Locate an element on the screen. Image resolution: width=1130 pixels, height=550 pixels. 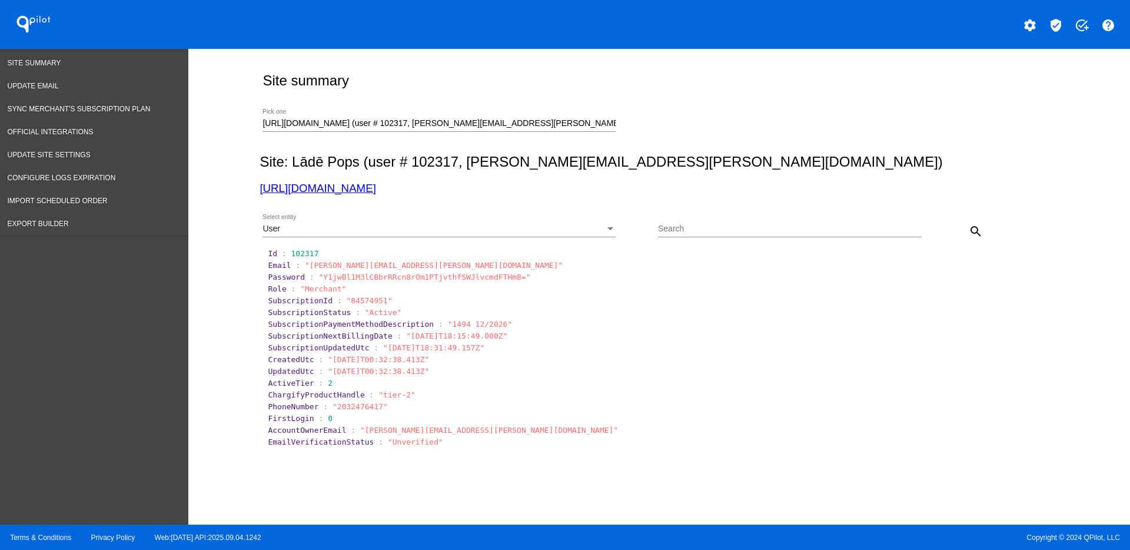
span: "84574951" is located at coordinates (369, 300).